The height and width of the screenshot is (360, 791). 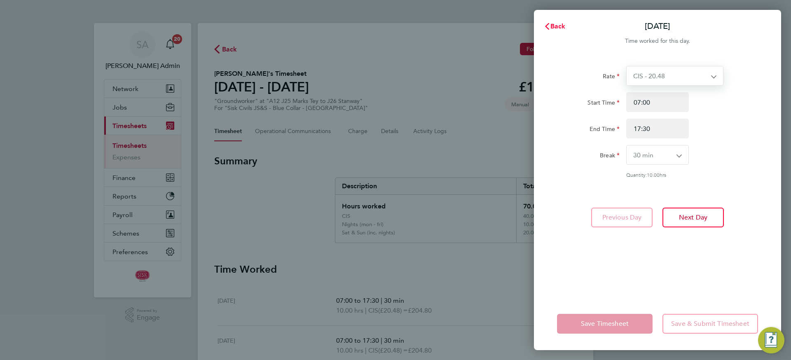 What do you see at coordinates (610, 157) in the screenshot?
I see `label: Break` at bounding box center [610, 157].